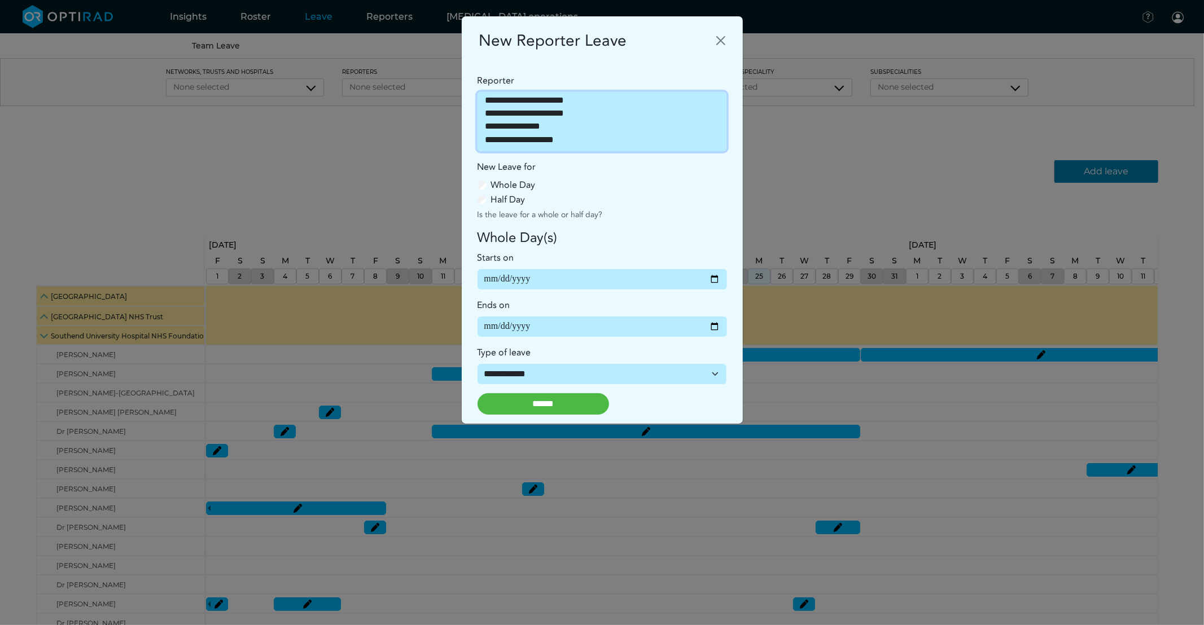 The image size is (1204, 625). I want to click on h4: Whole Day(s), so click(602, 238).